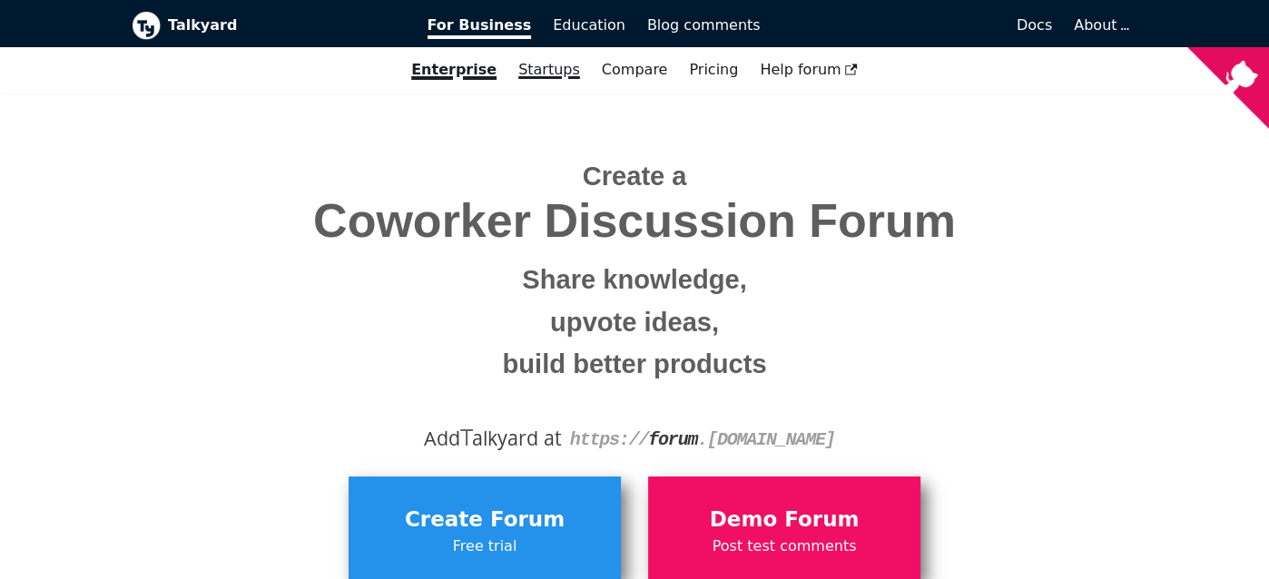 The image size is (1269, 579). What do you see at coordinates (589, 25) in the screenshot?
I see `span: Education` at bounding box center [589, 25].